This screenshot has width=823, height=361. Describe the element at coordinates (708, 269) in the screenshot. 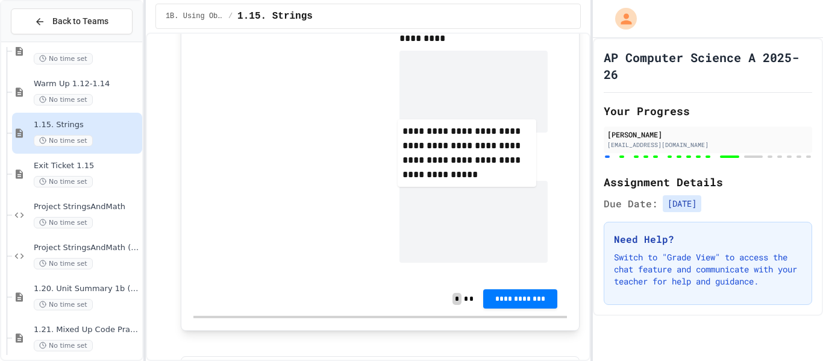

I see `p: Switch to "Grade View" to access the chat feature and communicate with your teacher for help and ...` at that location.